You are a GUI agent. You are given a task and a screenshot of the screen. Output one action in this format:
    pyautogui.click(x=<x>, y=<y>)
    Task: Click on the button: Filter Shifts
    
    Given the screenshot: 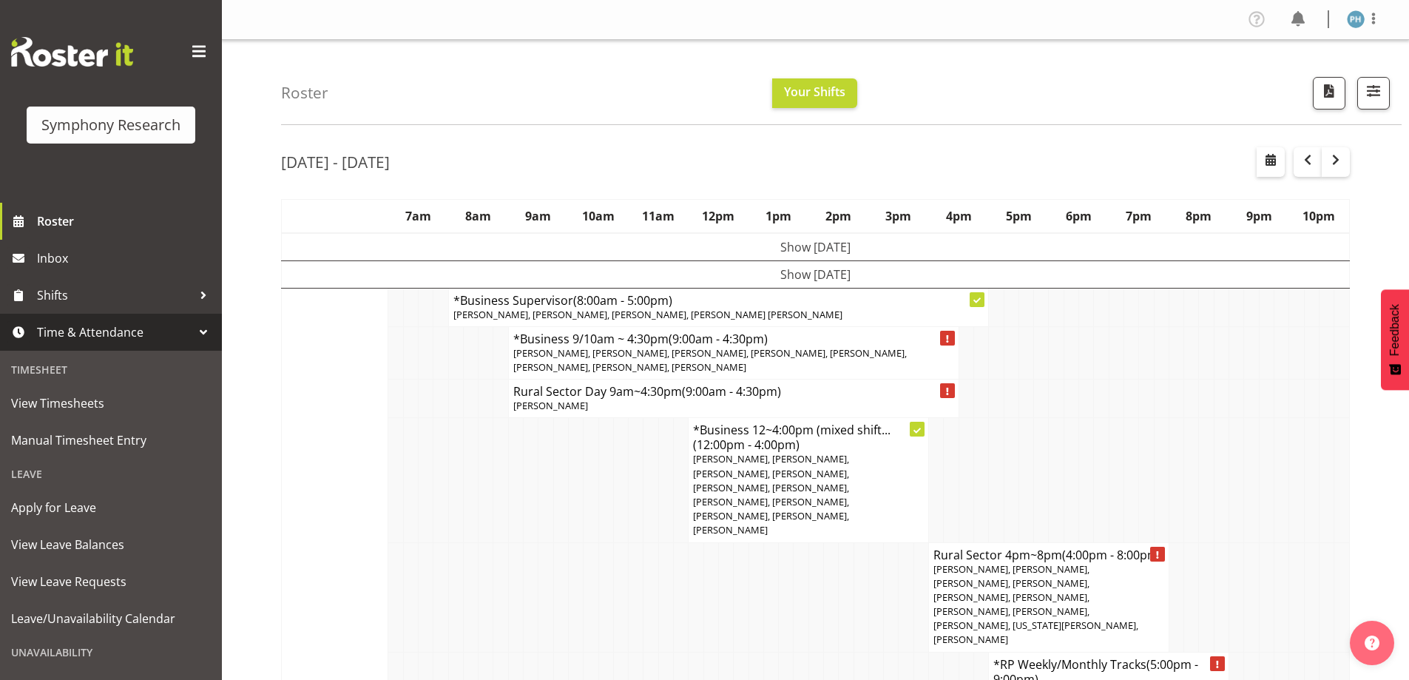 What is the action you would take?
    pyautogui.click(x=1373, y=93)
    